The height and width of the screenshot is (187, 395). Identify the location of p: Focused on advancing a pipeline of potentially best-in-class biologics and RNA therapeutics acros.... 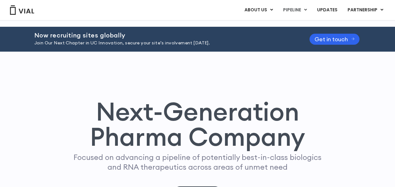
(198, 162).